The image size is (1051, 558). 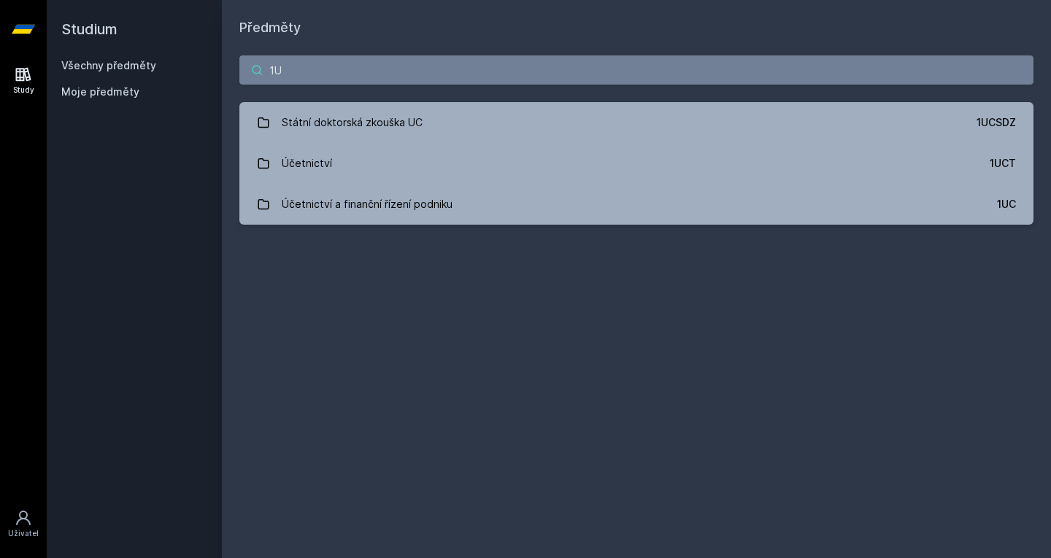 I want to click on div: 1UCT, so click(x=1003, y=164).